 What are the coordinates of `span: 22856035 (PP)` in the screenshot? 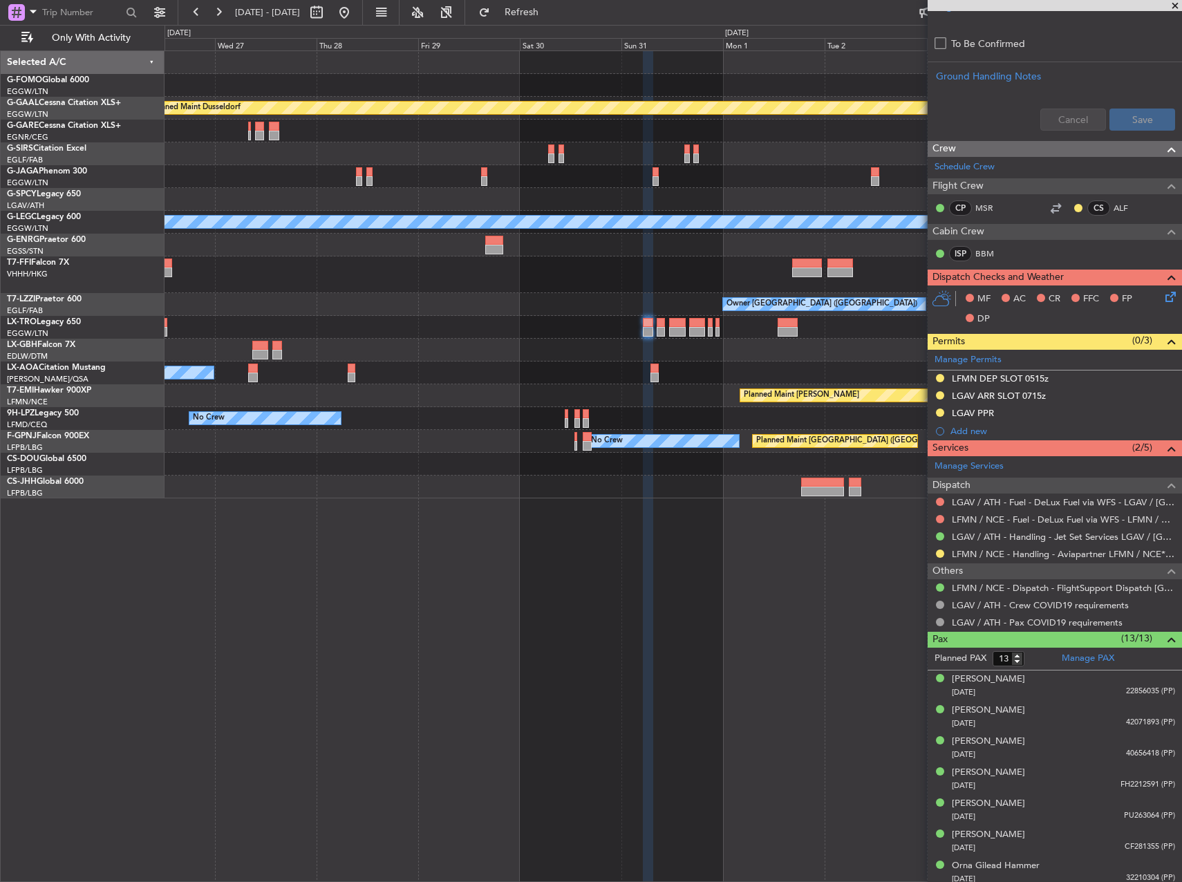 It's located at (1151, 691).